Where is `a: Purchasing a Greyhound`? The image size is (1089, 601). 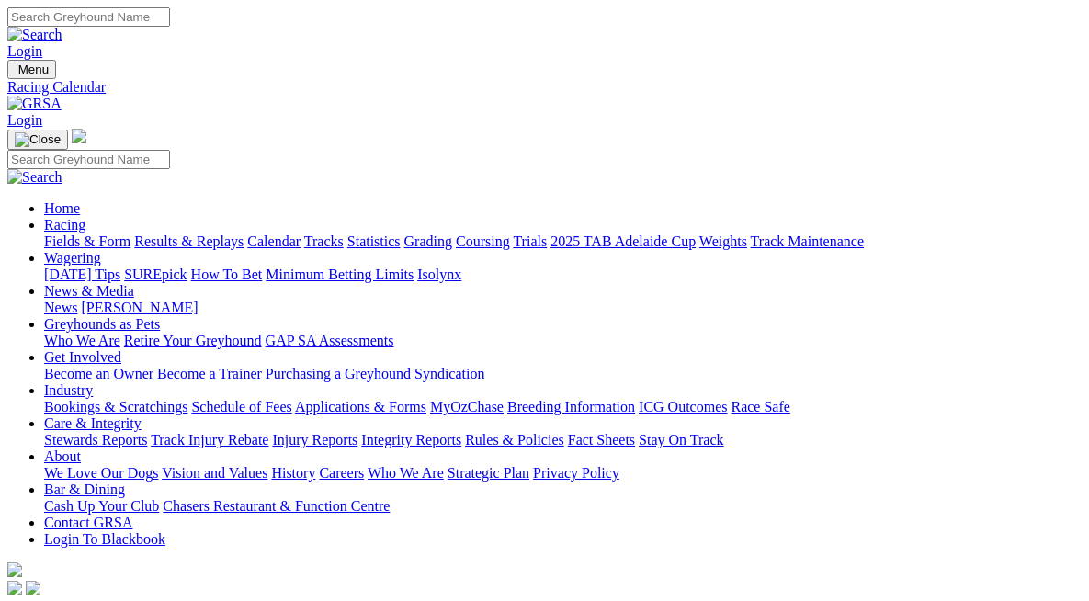 a: Purchasing a Greyhound is located at coordinates (338, 373).